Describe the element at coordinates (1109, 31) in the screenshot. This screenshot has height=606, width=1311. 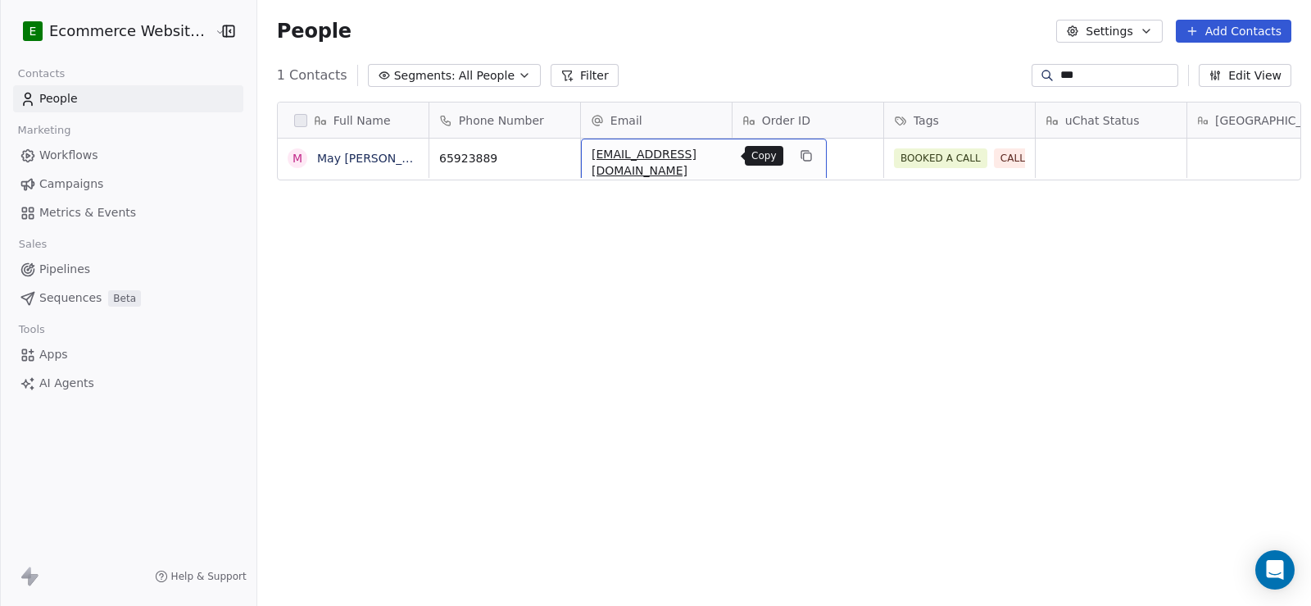
I see `button: Settings` at that location.